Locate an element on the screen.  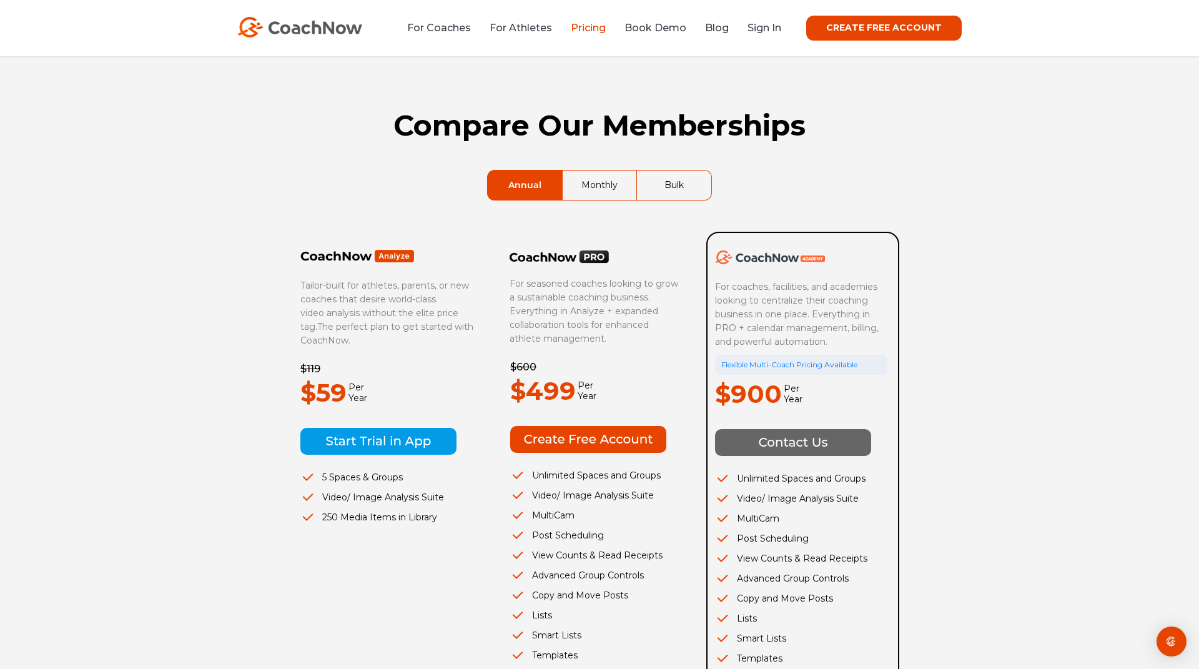
span: The perfect plan to get started with CoachNow. is located at coordinates (387, 334).